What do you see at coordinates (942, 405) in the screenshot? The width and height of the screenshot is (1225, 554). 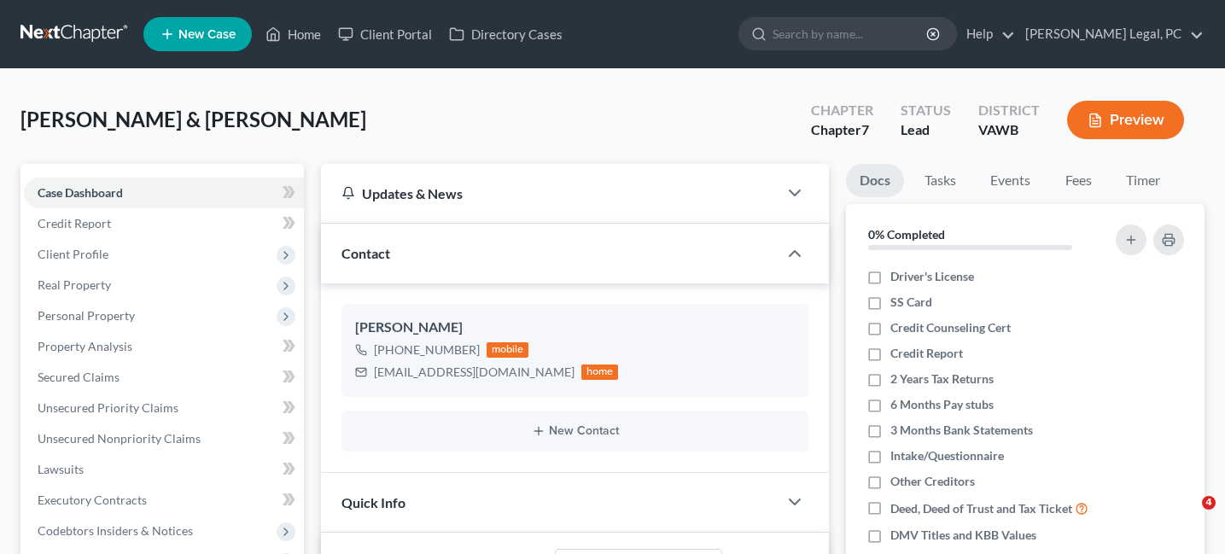 I see `span: 6 Months Pay stubs` at bounding box center [942, 405].